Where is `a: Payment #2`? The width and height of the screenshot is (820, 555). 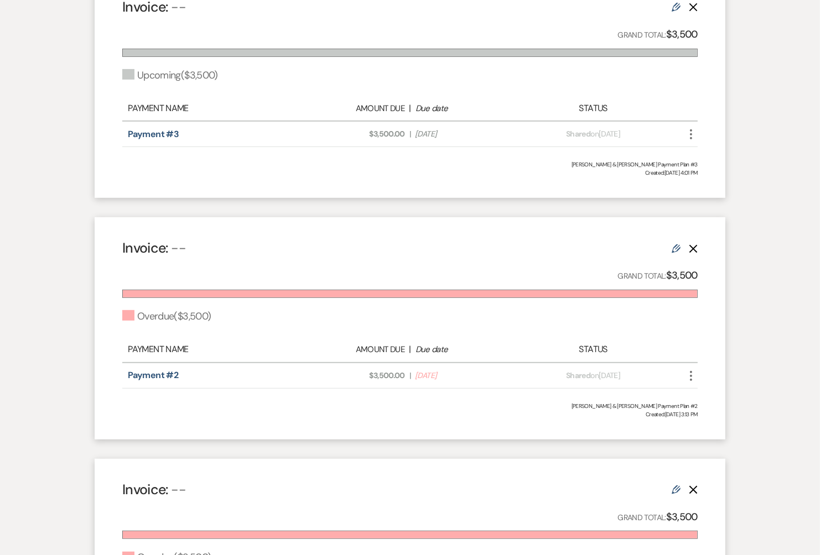 a: Payment #2 is located at coordinates (153, 375).